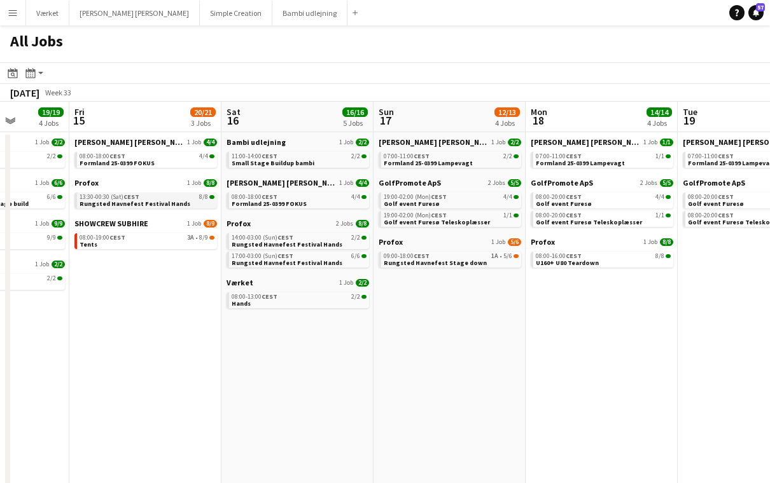 This screenshot has height=483, width=770. I want to click on button: Simple Creation, so click(236, 13).